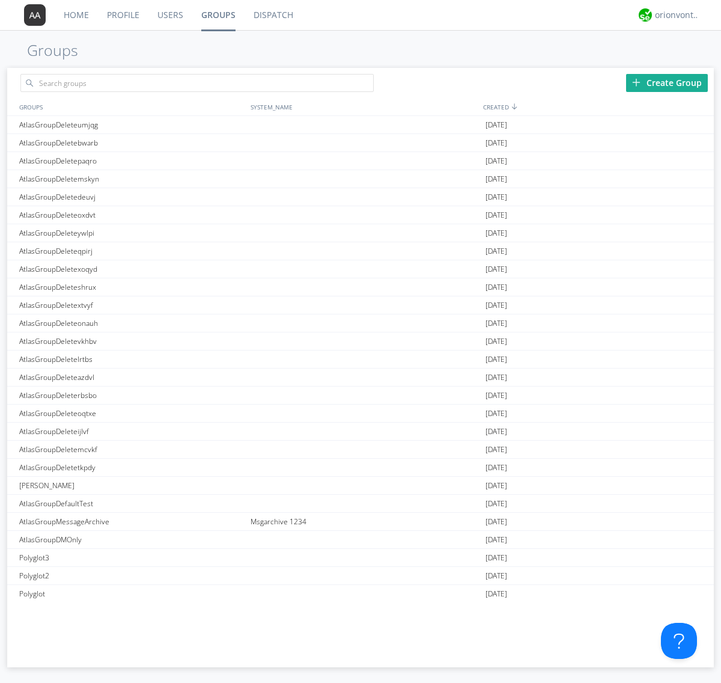  What do you see at coordinates (132, 521) in the screenshot?
I see `div: AtlasGroupMessageArchive` at bounding box center [132, 521].